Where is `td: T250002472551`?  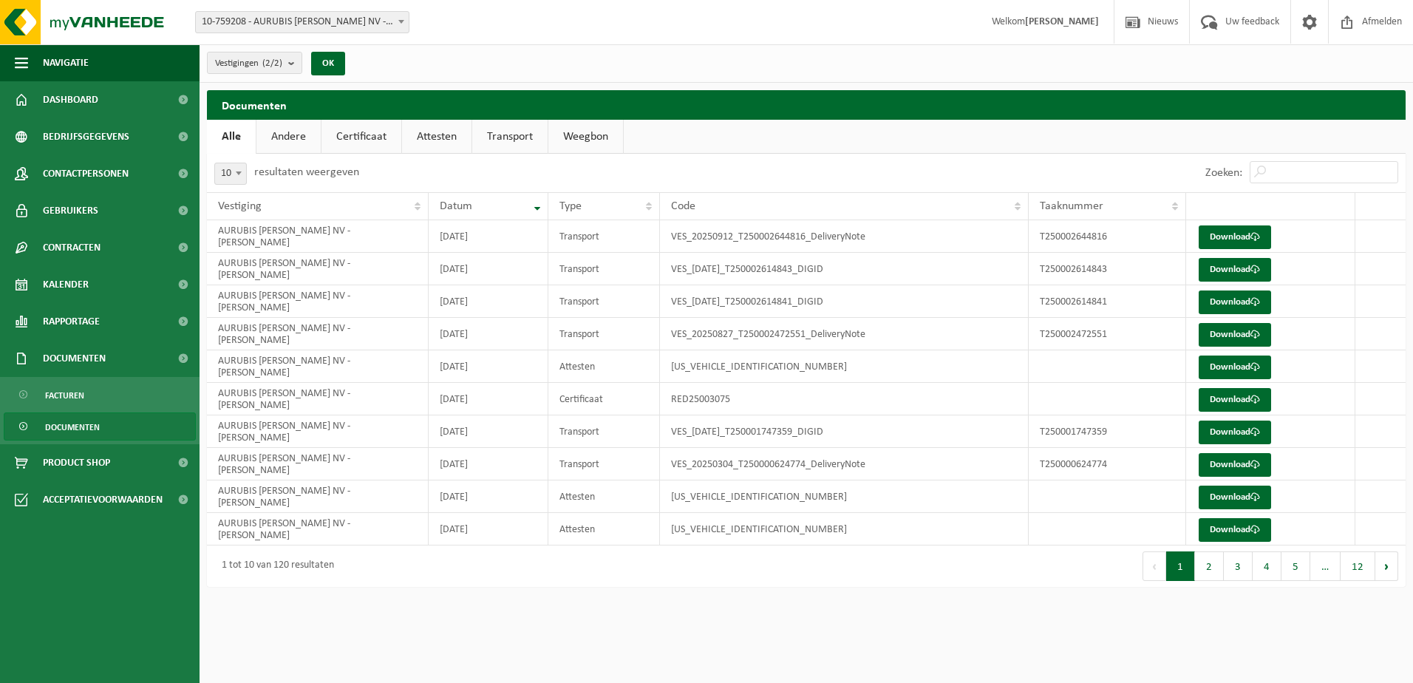
td: T250002472551 is located at coordinates (1107, 334).